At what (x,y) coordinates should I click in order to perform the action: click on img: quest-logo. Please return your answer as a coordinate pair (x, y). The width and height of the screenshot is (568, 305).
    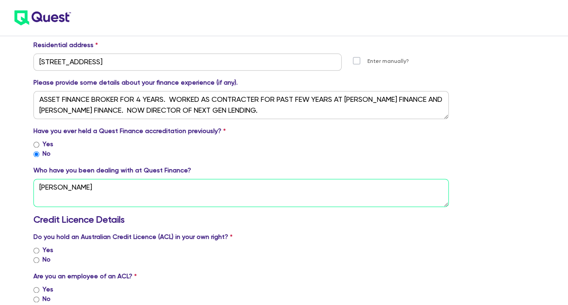
    Looking at the image, I should click on (42, 18).